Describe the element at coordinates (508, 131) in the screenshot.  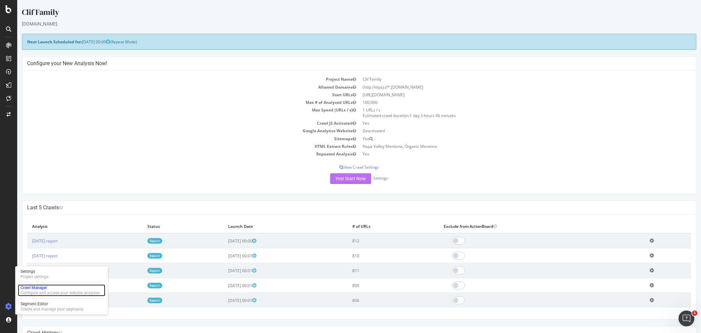
I see `td: Deactivated` at that location.